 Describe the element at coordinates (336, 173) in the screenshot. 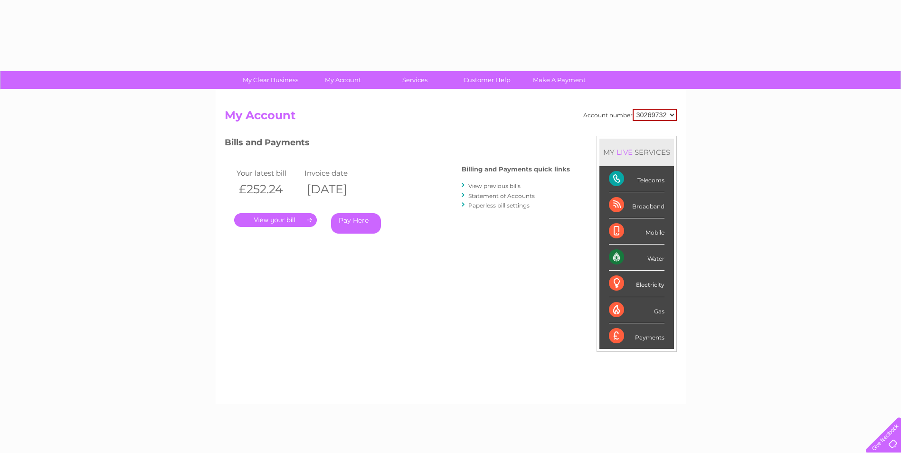

I see `td: Invoice date` at that location.